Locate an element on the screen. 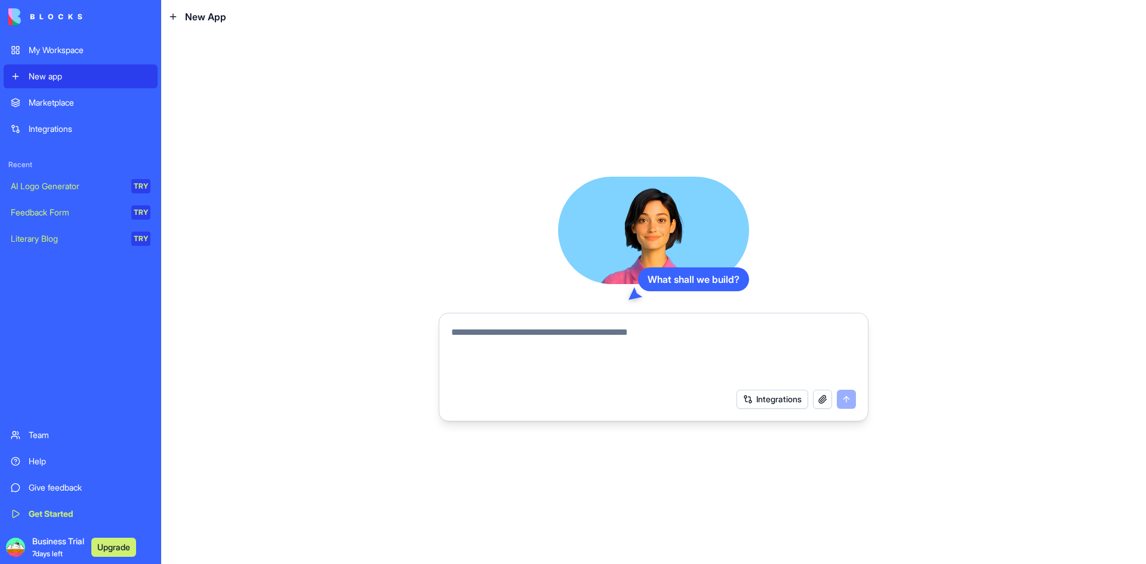 The height and width of the screenshot is (564, 1146). div: Team is located at coordinates (90, 435).